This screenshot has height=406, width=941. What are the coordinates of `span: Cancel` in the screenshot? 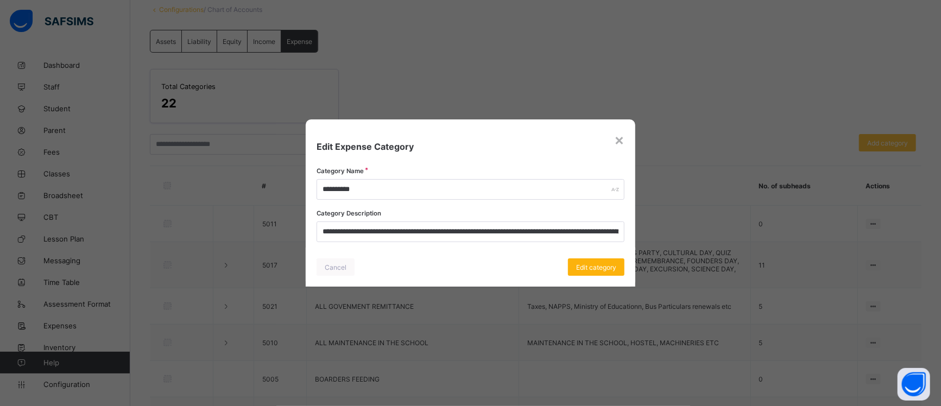 It's located at (336, 267).